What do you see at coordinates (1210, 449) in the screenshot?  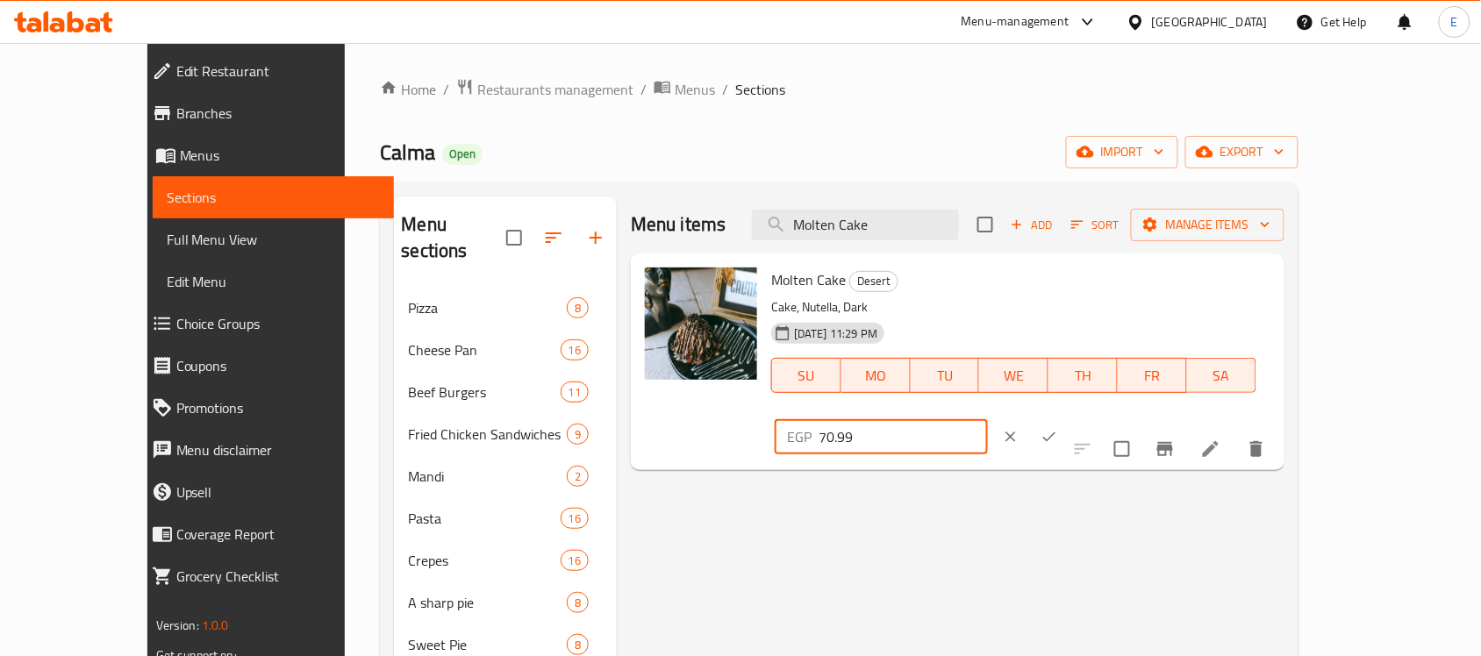 I see `a: Edit menu item` at bounding box center [1210, 449].